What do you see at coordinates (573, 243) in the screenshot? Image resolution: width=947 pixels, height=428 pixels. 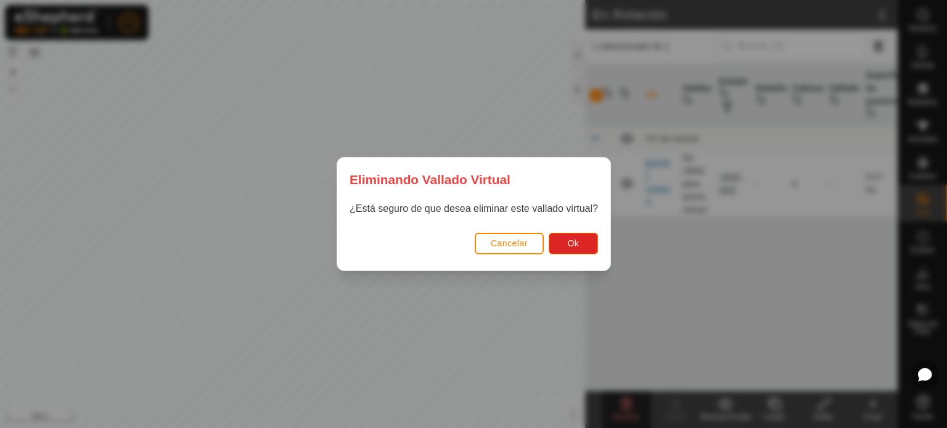 I see `button: Ok` at bounding box center [573, 243].